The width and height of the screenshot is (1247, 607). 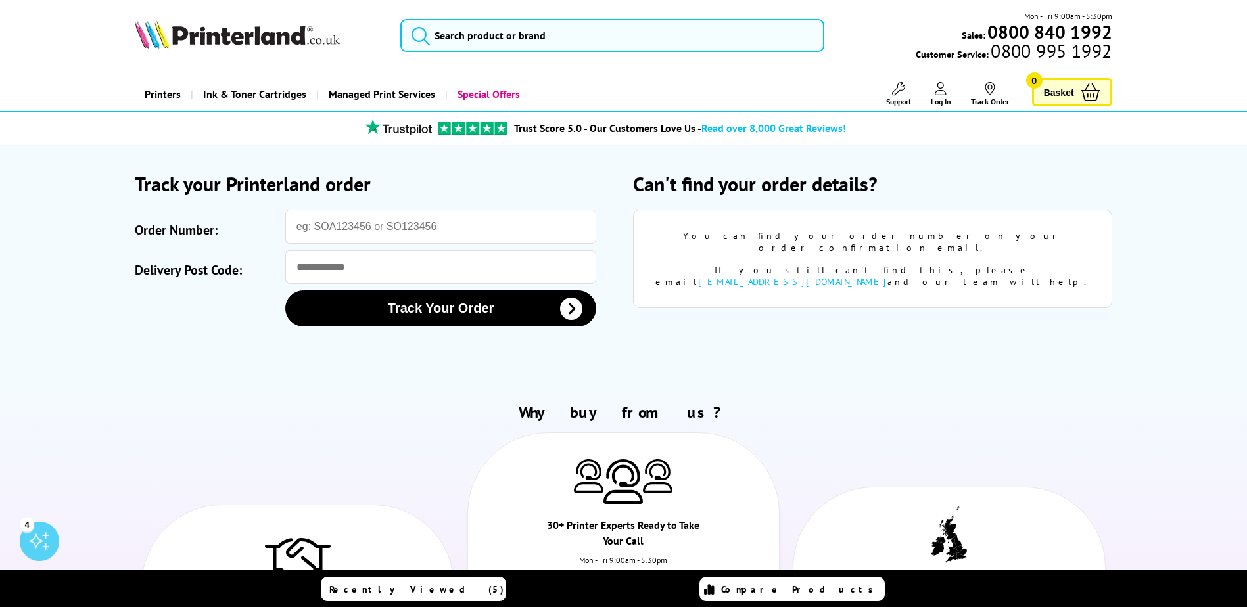 What do you see at coordinates (27, 524) in the screenshot?
I see `div: 4` at bounding box center [27, 524].